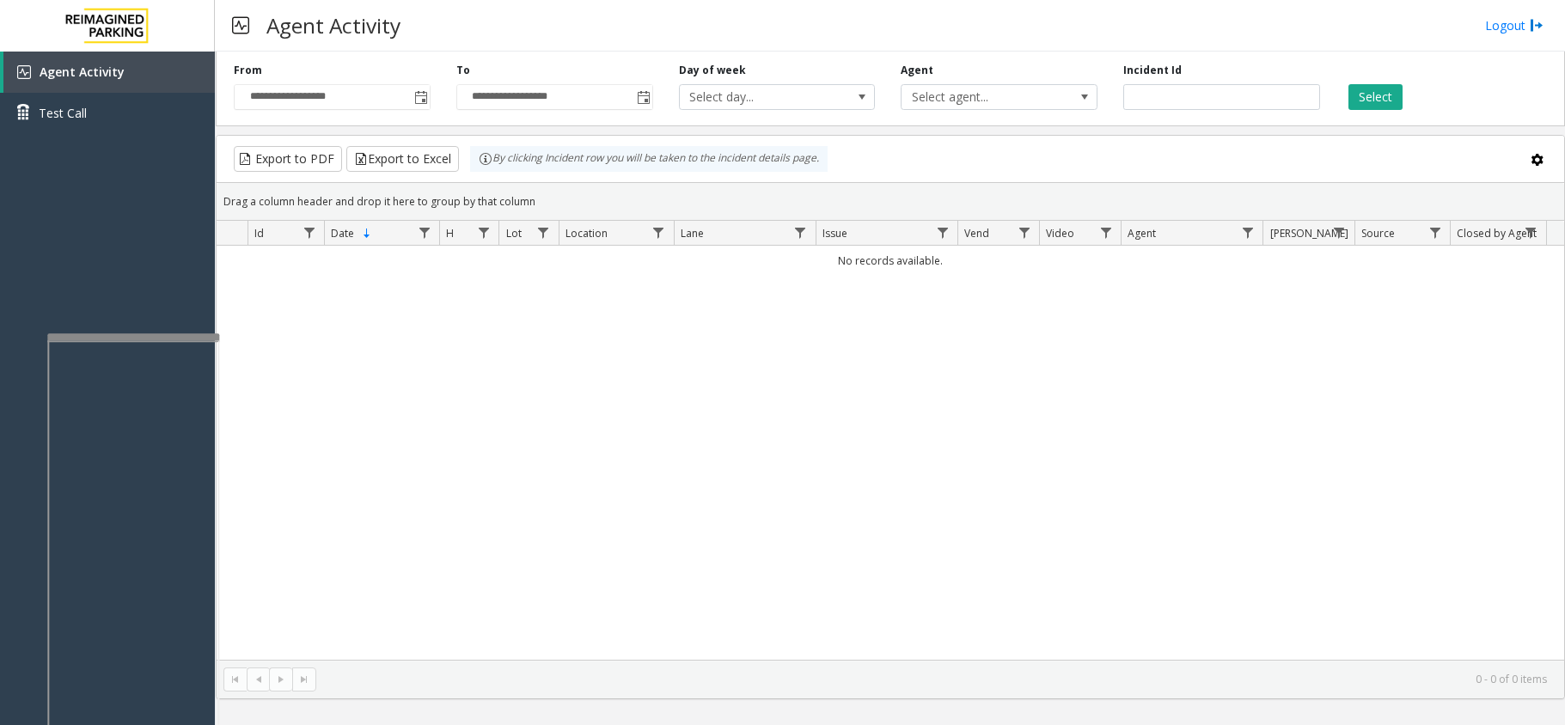  I want to click on h3: Agent Activity, so click(333, 25).